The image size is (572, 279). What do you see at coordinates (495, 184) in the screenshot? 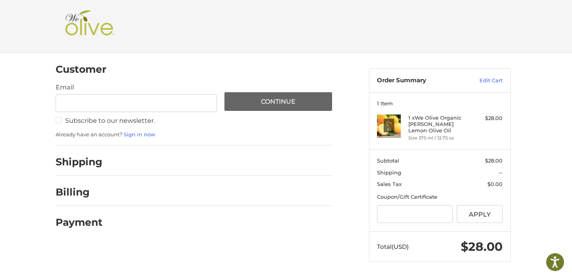
I see `span: $0.00` at bounding box center [495, 184].